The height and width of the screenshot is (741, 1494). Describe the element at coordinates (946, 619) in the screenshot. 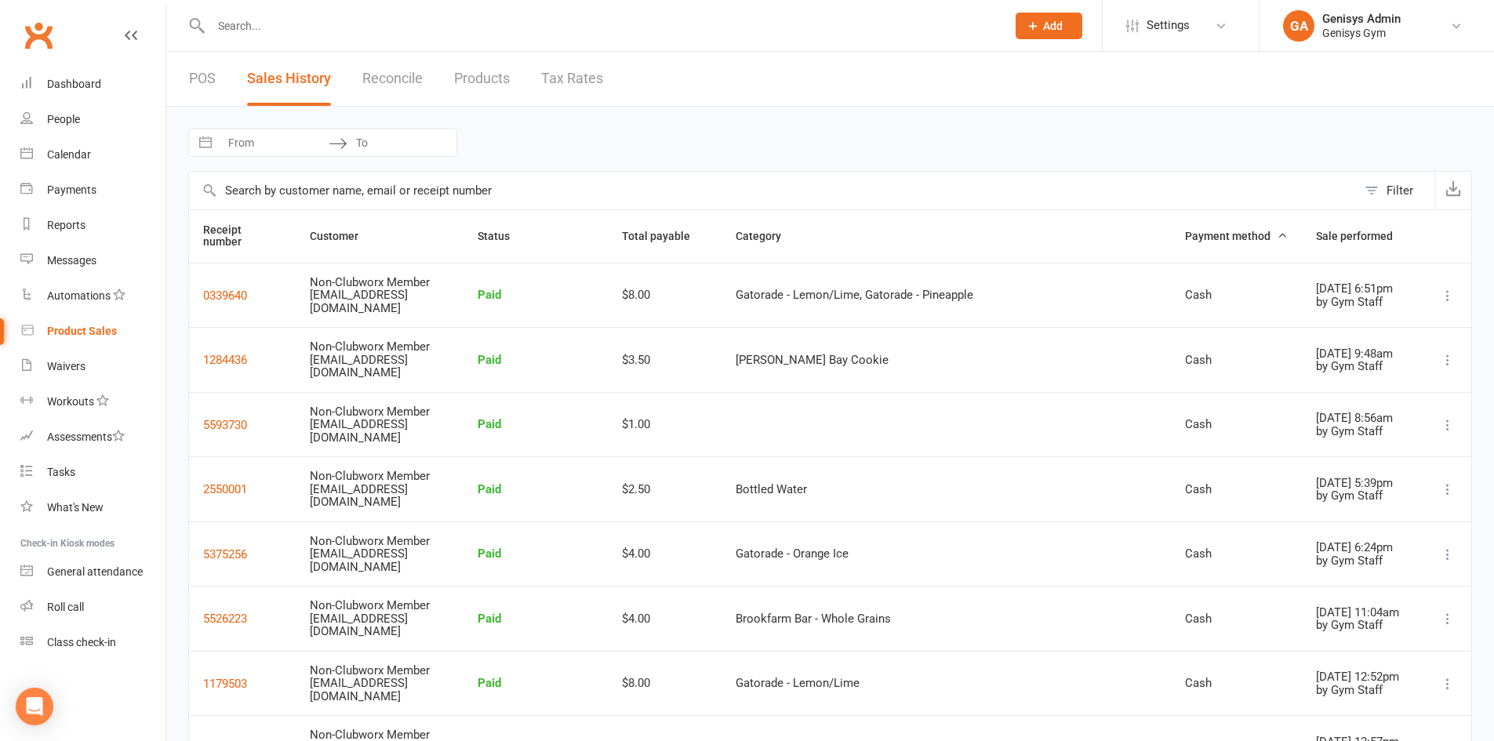

I see `div: Brookfarm Bar - Whole Grains` at that location.